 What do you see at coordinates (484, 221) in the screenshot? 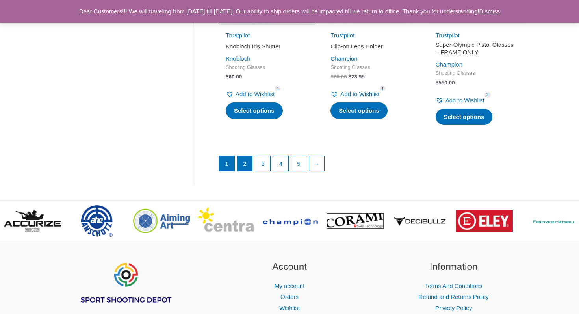
I see `img: brand logo` at bounding box center [484, 221].